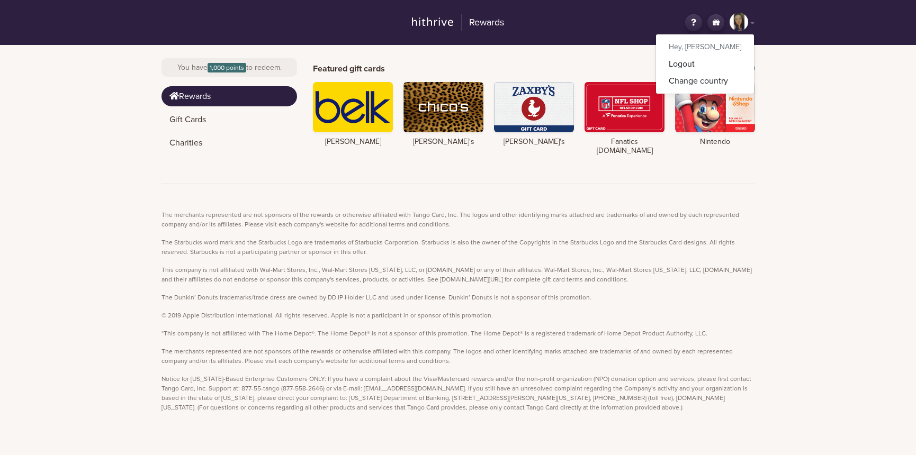 The height and width of the screenshot is (455, 916). Describe the element at coordinates (458, 315) in the screenshot. I see `p: © 2019 Apple Distribution International. All rights reserved. Apple is not a participant in or sp...` at that location.